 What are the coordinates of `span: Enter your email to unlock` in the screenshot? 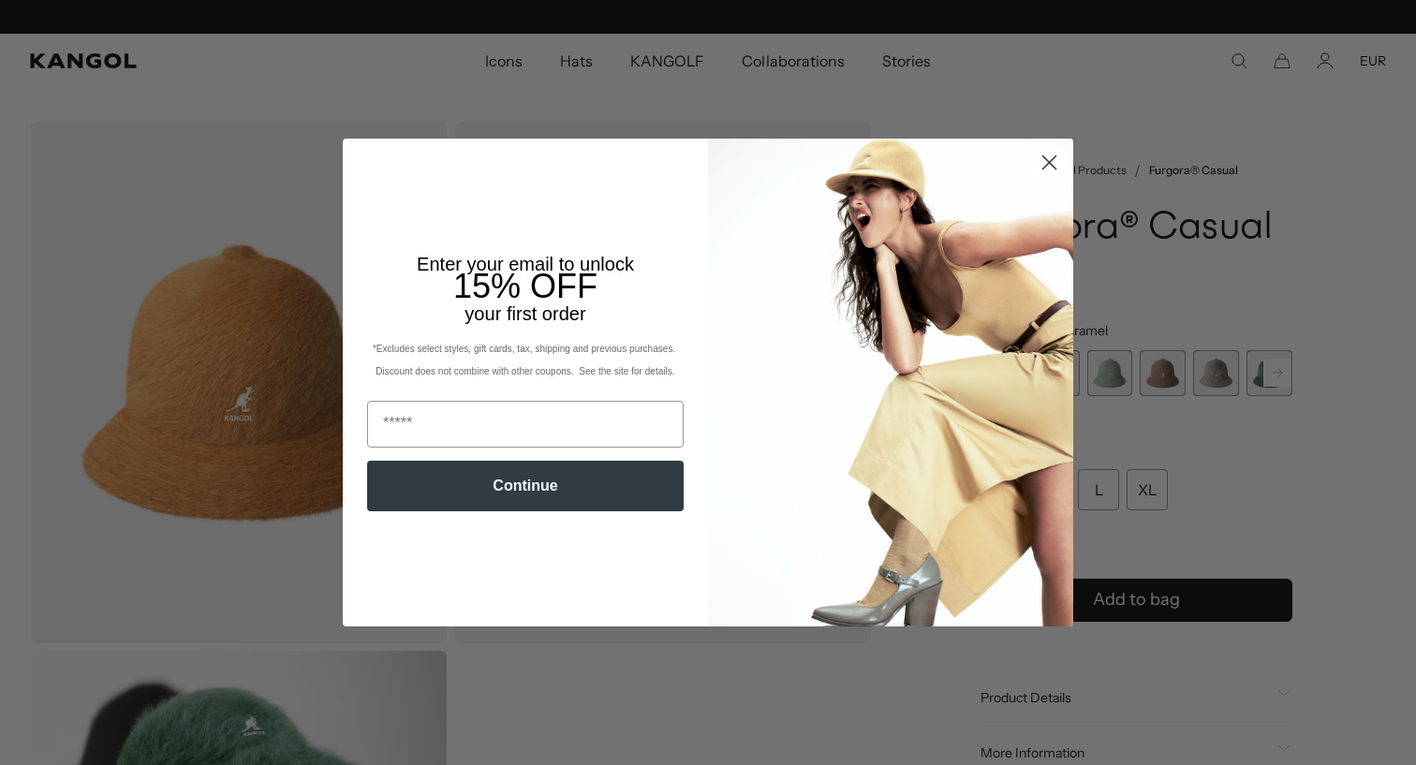 It's located at (525, 264).